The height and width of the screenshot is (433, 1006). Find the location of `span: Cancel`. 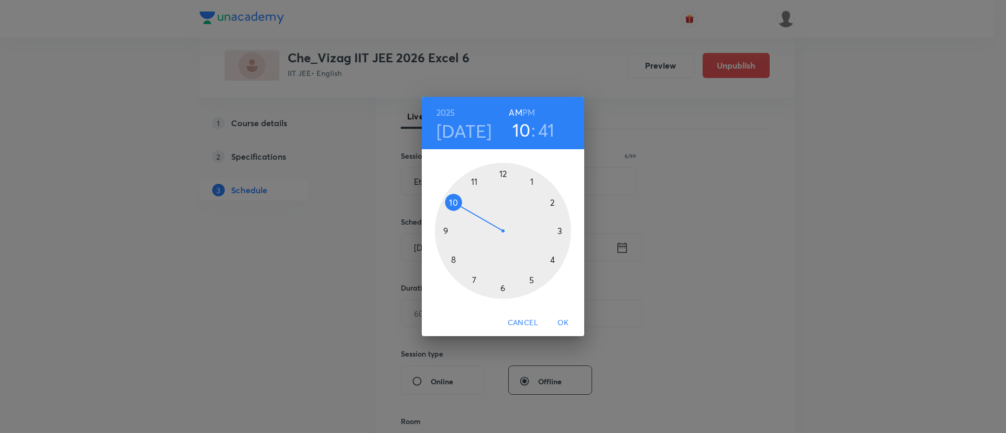

span: Cancel is located at coordinates (523, 323).